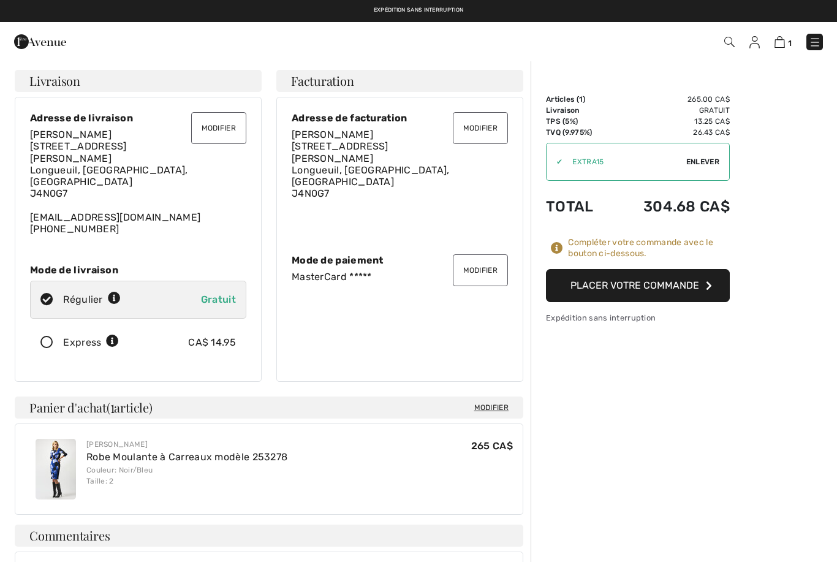 Image resolution: width=837 pixels, height=562 pixels. What do you see at coordinates (492, 408) in the screenshot?
I see `span: Modifier` at bounding box center [492, 408].